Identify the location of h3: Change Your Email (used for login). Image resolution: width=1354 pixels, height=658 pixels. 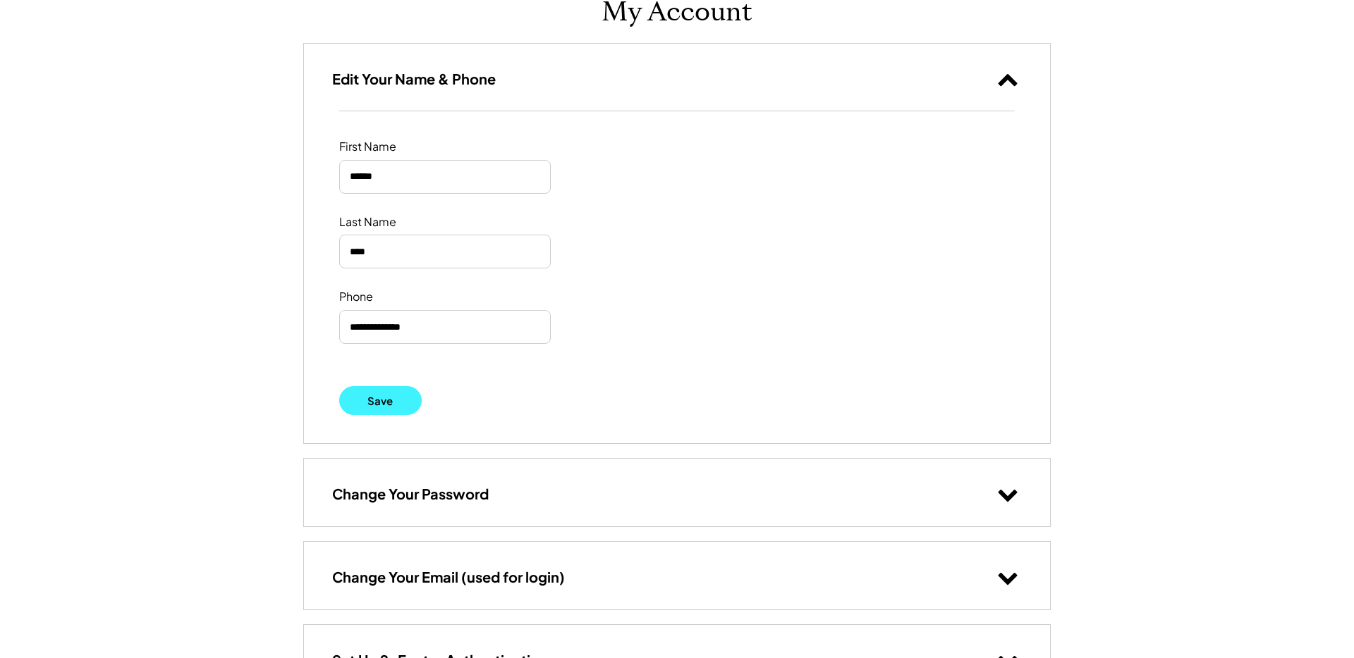
(448, 577).